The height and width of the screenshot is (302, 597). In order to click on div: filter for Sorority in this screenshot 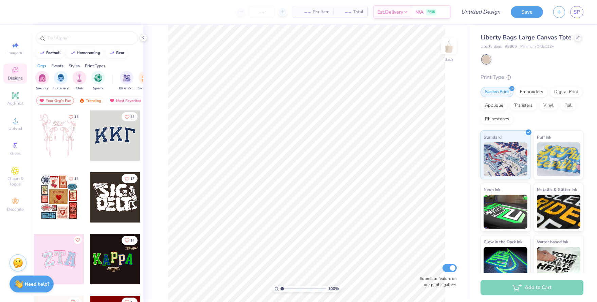, I will do `click(42, 81)`.